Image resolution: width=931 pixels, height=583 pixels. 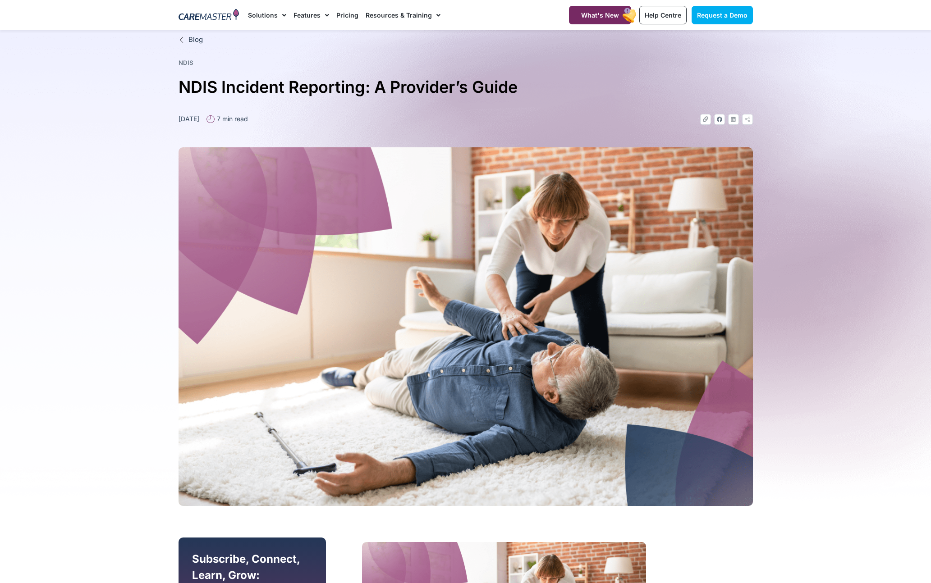 What do you see at coordinates (722, 15) in the screenshot?
I see `a: Request a Demo` at bounding box center [722, 15].